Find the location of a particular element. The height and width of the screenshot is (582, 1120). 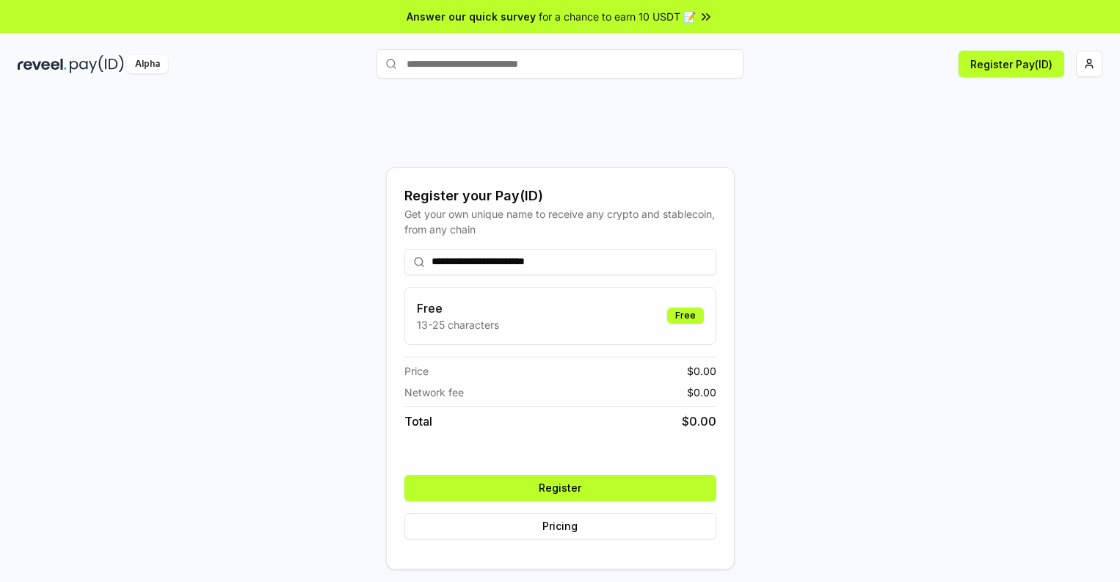

span: Network fee is located at coordinates (434, 392).